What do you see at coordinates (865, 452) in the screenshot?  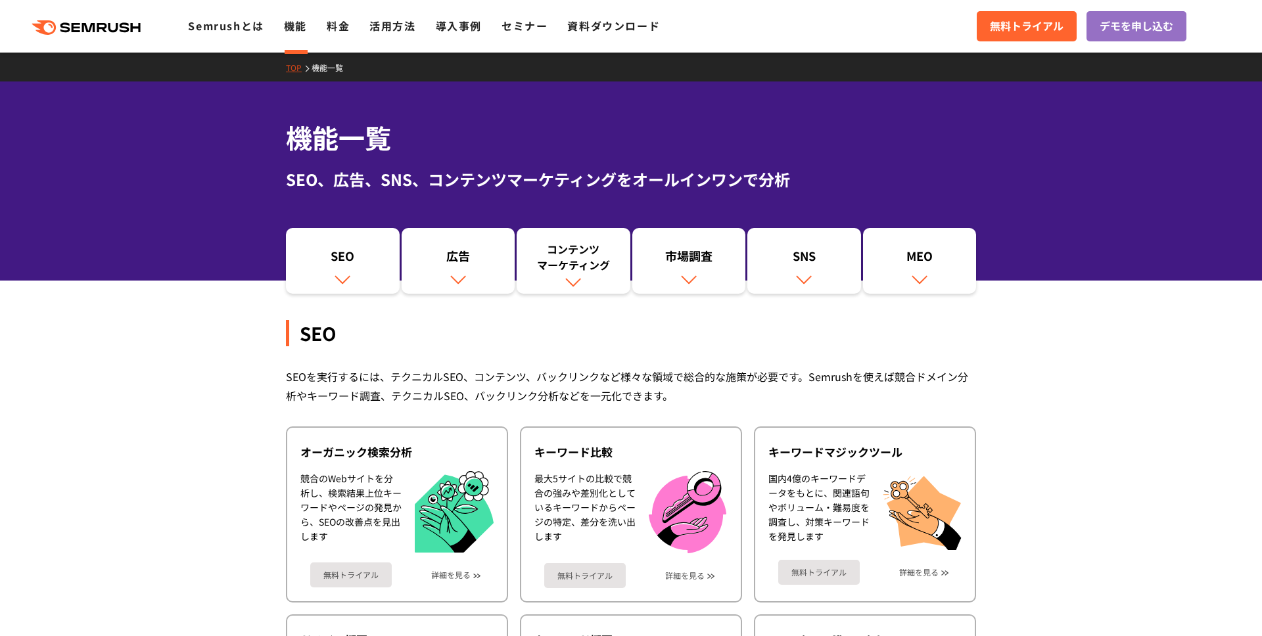 I see `div: キーワードマジックツール` at bounding box center [865, 452].